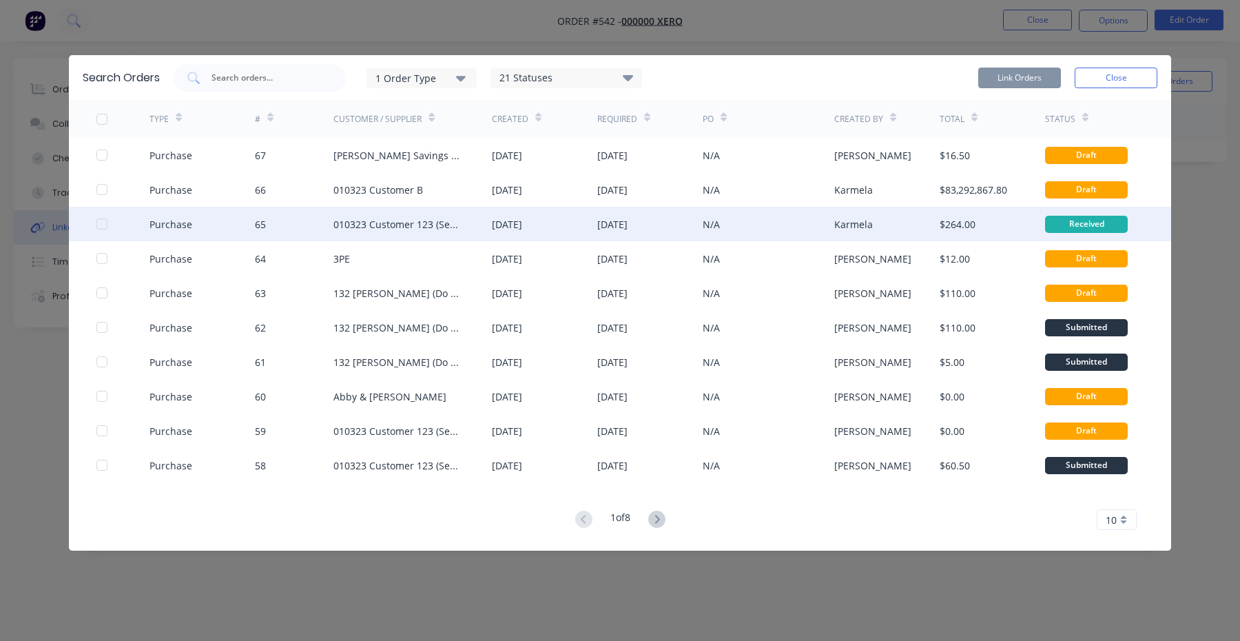 Image resolution: width=1240 pixels, height=641 pixels. I want to click on div: Required, so click(617, 119).